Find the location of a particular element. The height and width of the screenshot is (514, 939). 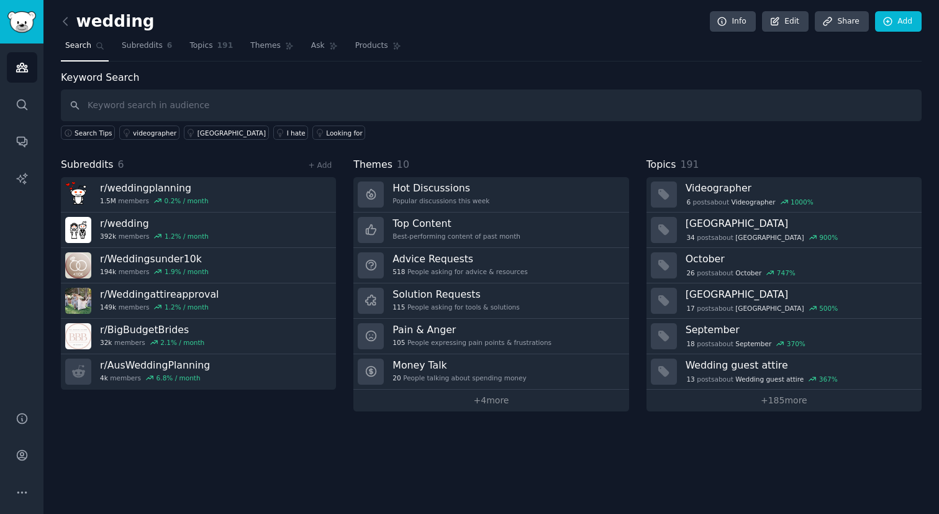

a: +4more is located at coordinates (491, 400).